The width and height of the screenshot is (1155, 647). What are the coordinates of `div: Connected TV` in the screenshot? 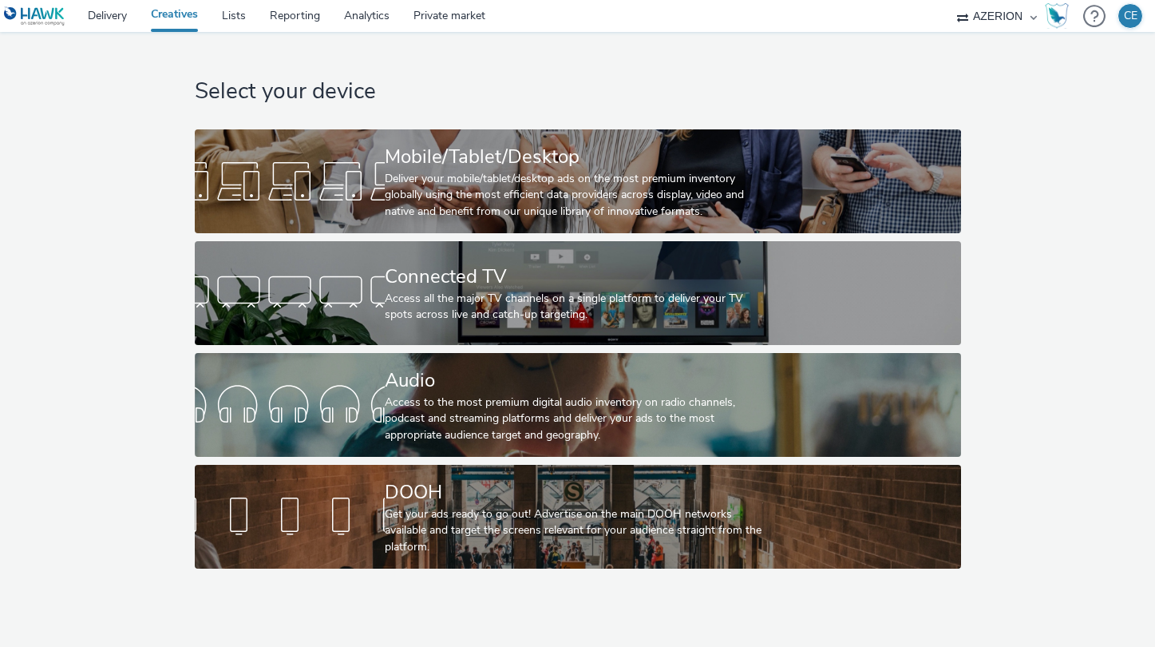 It's located at (575, 276).